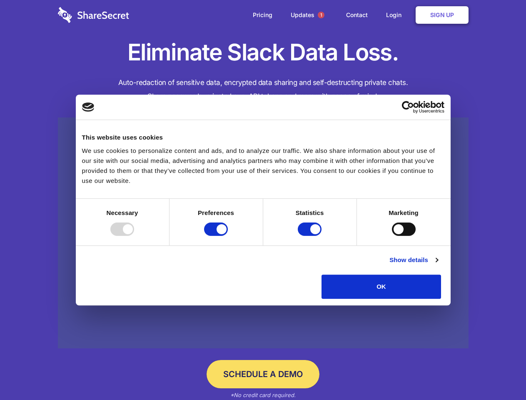 The image size is (526, 400). What do you see at coordinates (263, 166) in the screenshot?
I see `div: We use cookies to personalize content and ads, and to analyze our traffic. We also share informat...` at bounding box center [263, 166].